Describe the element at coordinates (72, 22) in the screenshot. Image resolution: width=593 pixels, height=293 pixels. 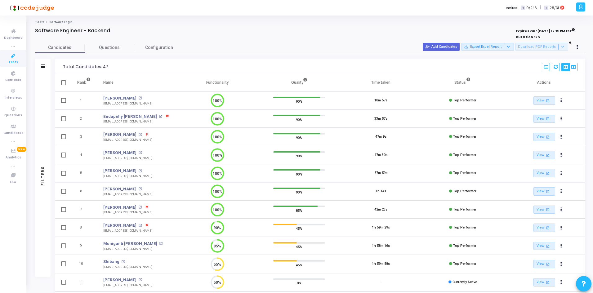
I see `span: Software Engineer - Backend` at that location.